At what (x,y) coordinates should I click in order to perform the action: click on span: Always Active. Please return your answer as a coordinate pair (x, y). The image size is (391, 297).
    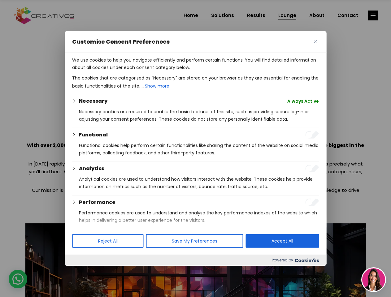
    Looking at the image, I should click on (303, 101).